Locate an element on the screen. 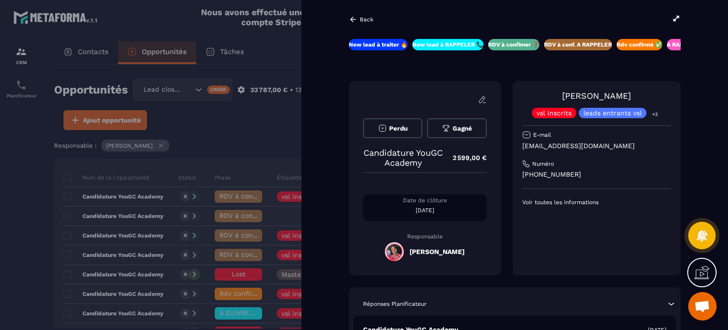 This screenshot has width=728, height=330. p: E-mail is located at coordinates (543, 135).